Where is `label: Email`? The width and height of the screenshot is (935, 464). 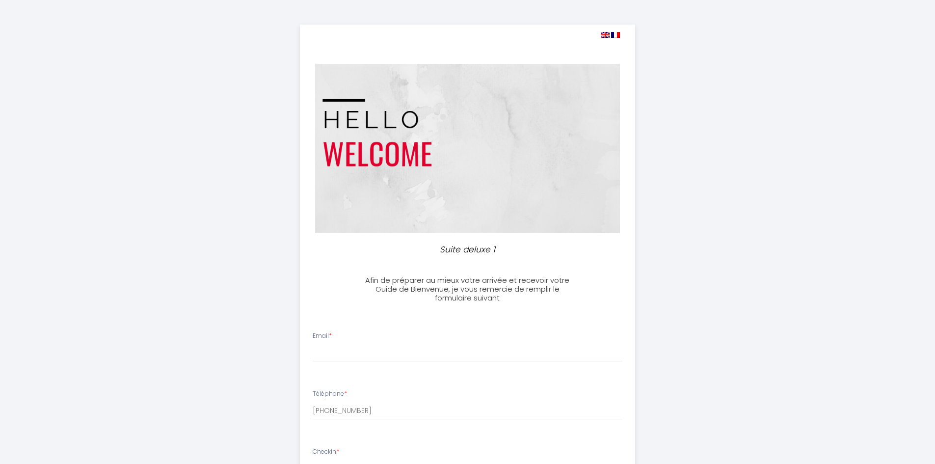 label: Email is located at coordinates (322, 336).